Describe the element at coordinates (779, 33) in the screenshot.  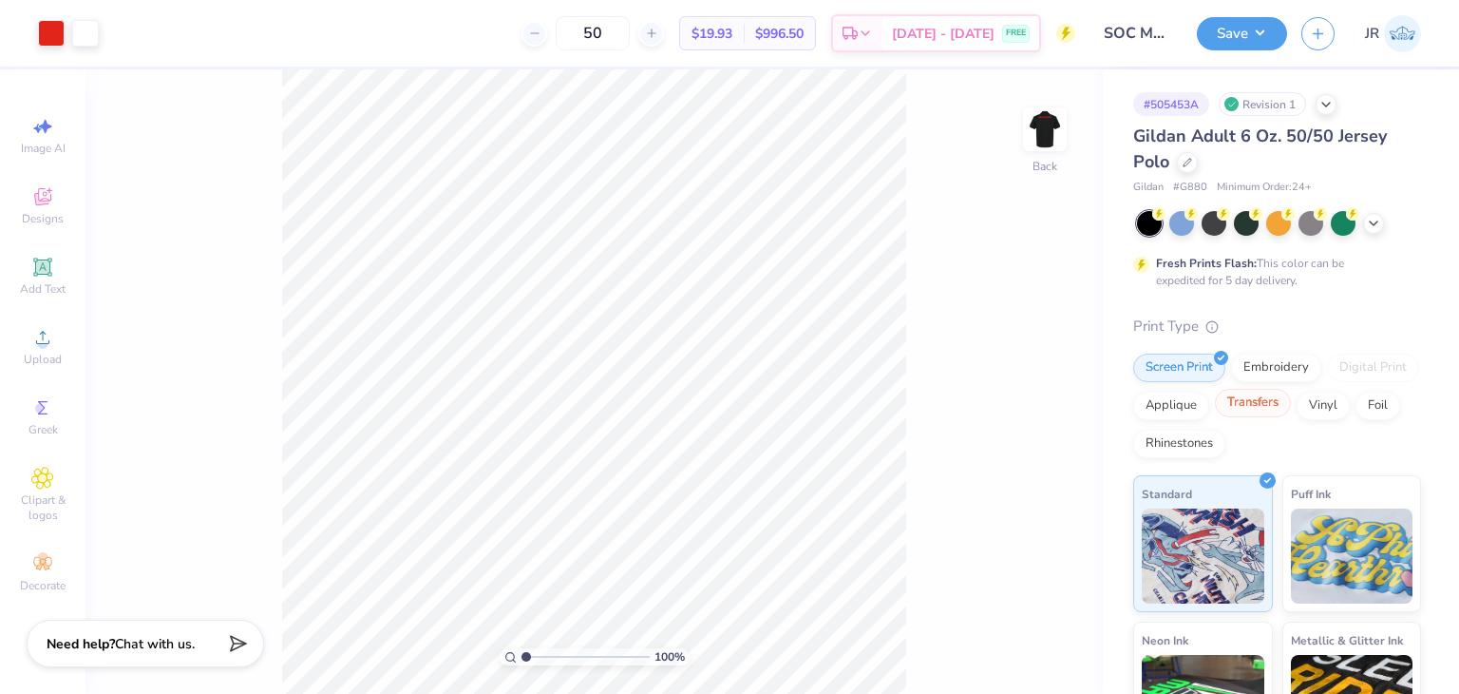
I see `span: $996.50` at that location.